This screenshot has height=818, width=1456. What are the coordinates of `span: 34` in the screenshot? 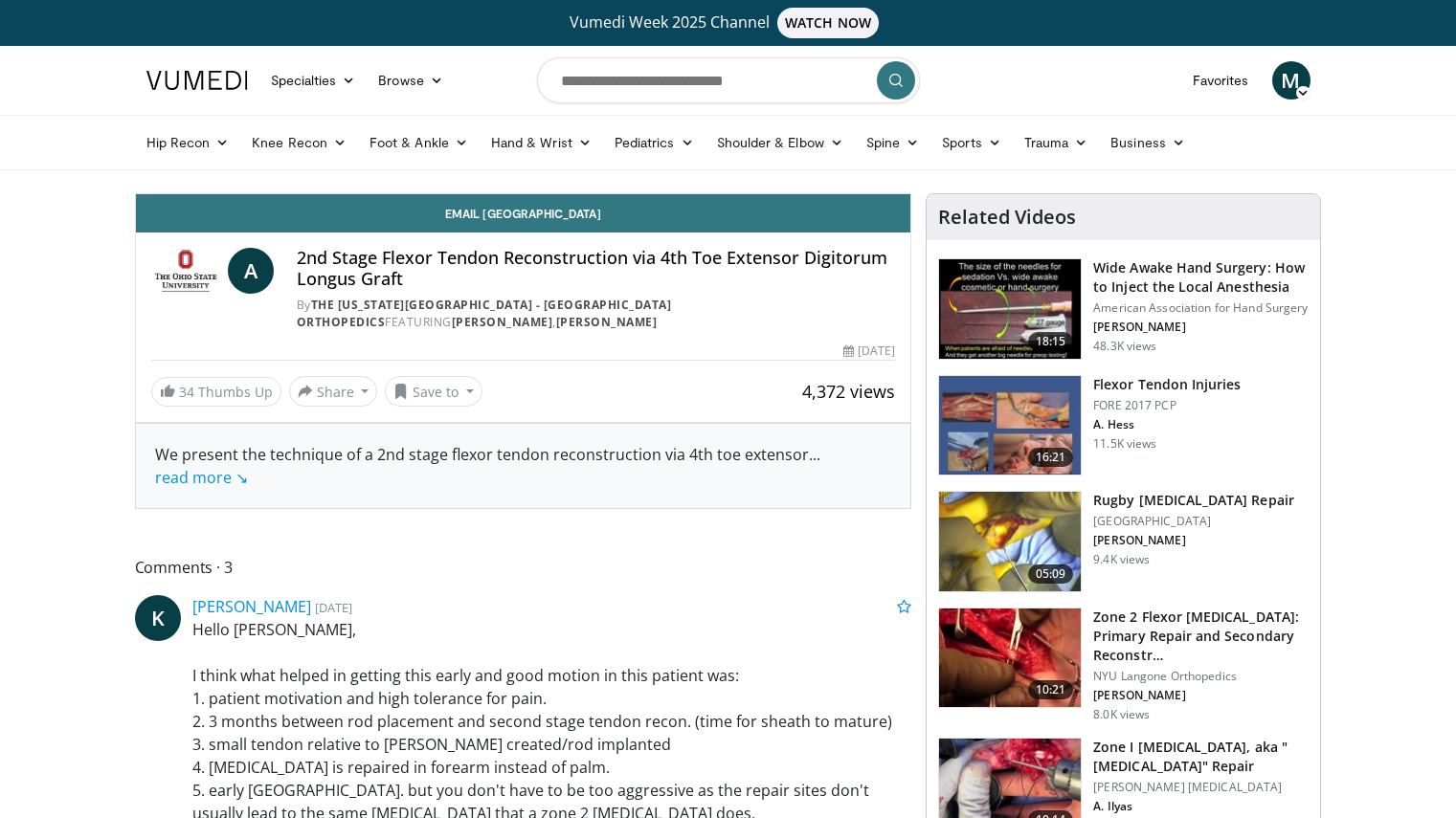 It's located at (187, 391).